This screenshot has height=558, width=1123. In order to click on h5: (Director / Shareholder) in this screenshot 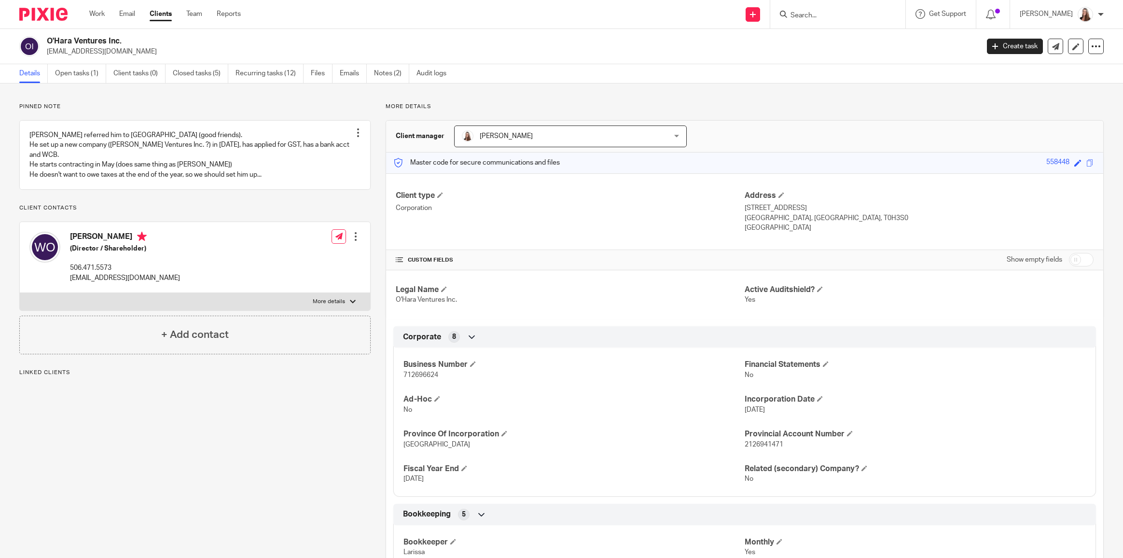, I will do `click(125, 249)`.